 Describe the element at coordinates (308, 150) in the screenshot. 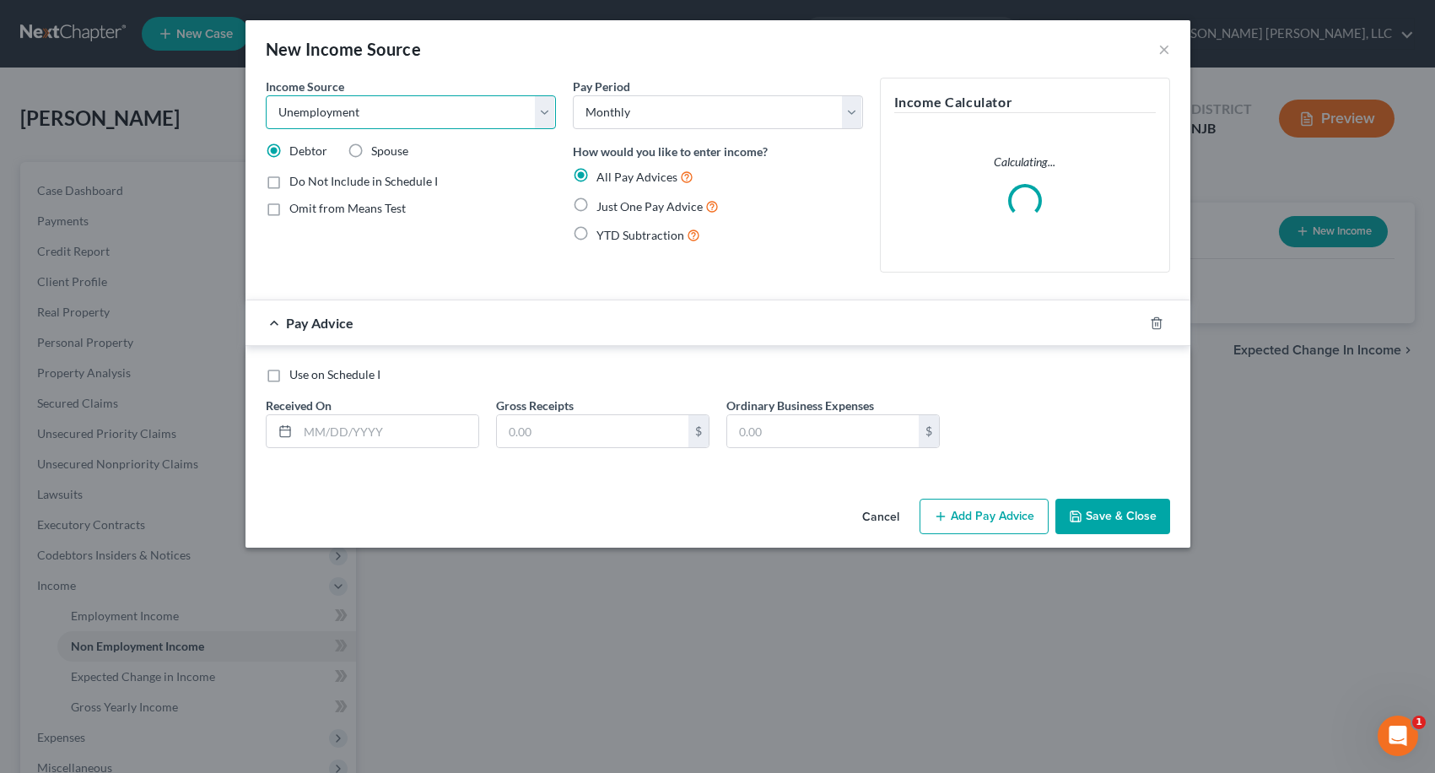

I see `span: Debtor` at that location.